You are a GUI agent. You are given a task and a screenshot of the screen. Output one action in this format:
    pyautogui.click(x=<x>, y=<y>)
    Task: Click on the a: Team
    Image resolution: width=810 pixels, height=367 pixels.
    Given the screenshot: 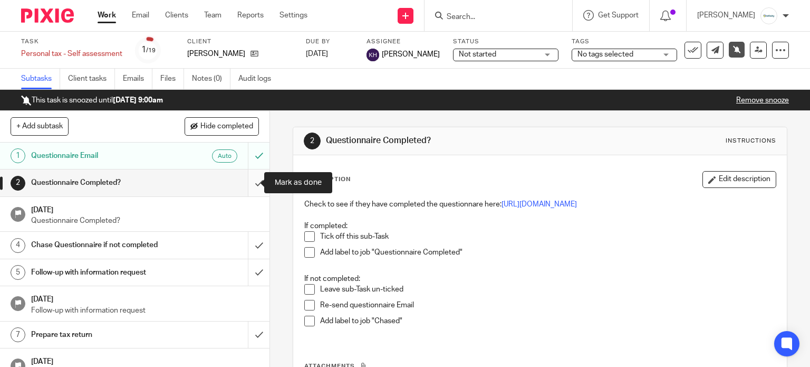 What is the action you would take?
    pyautogui.click(x=213, y=15)
    